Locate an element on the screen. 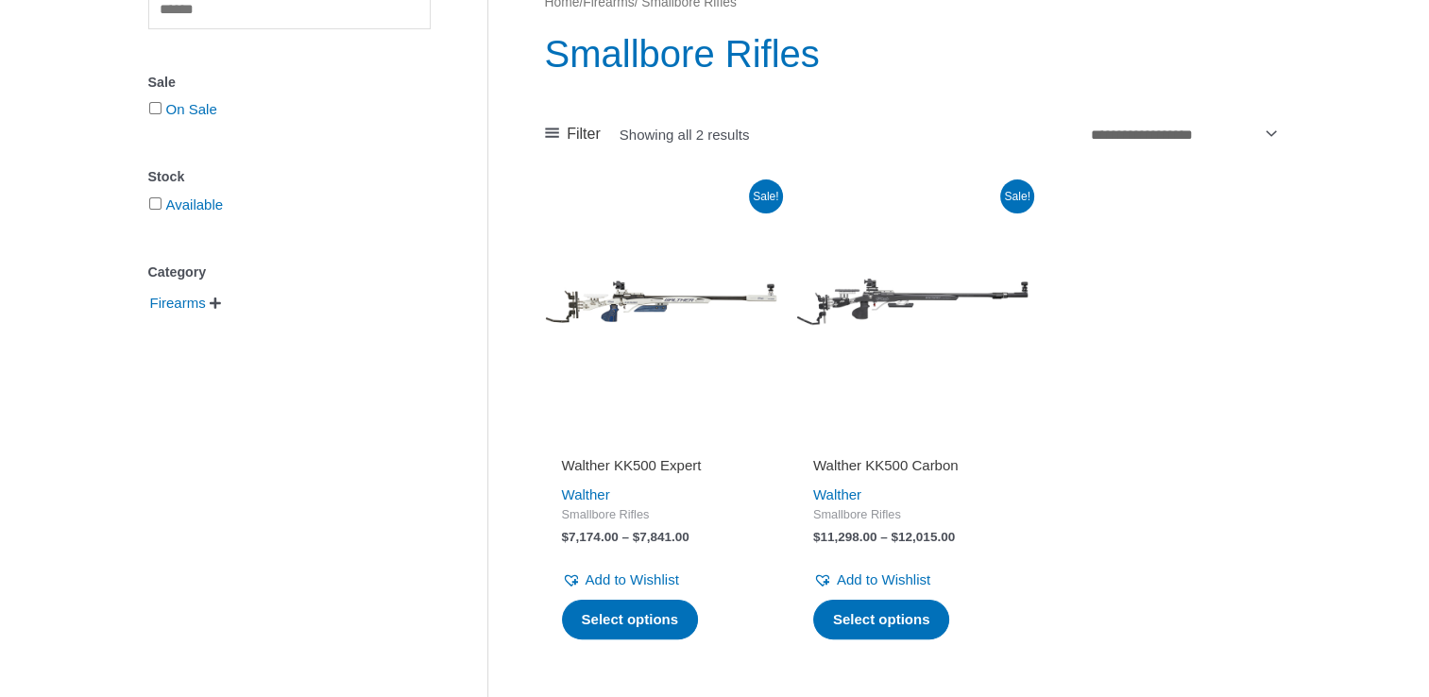  bdi: 12,015.00 is located at coordinates (923, 536).